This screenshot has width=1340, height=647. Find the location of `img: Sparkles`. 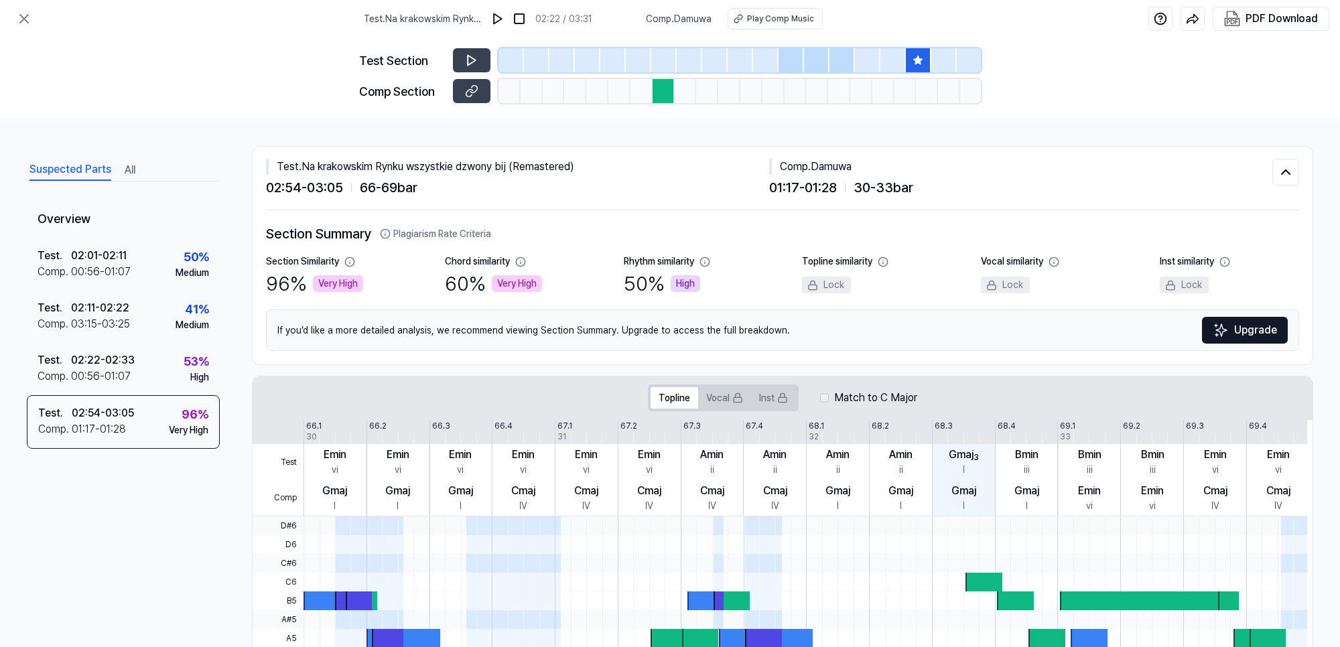

img: Sparkles is located at coordinates (1221, 330).